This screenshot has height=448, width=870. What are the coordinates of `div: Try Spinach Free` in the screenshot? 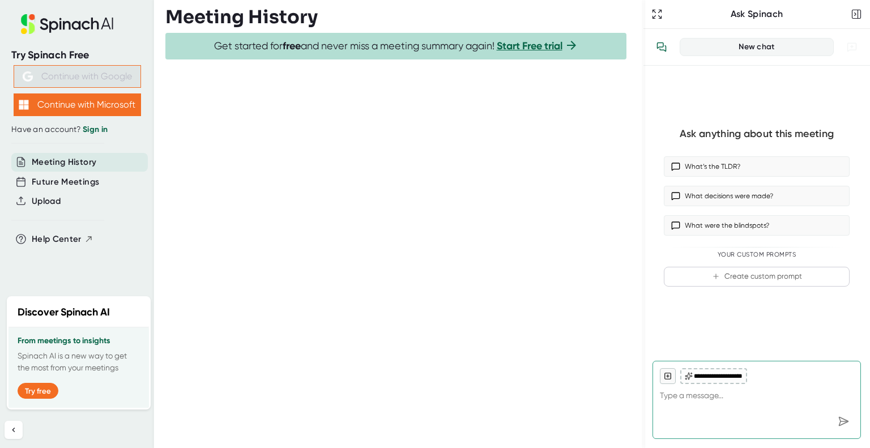 It's located at (77, 55).